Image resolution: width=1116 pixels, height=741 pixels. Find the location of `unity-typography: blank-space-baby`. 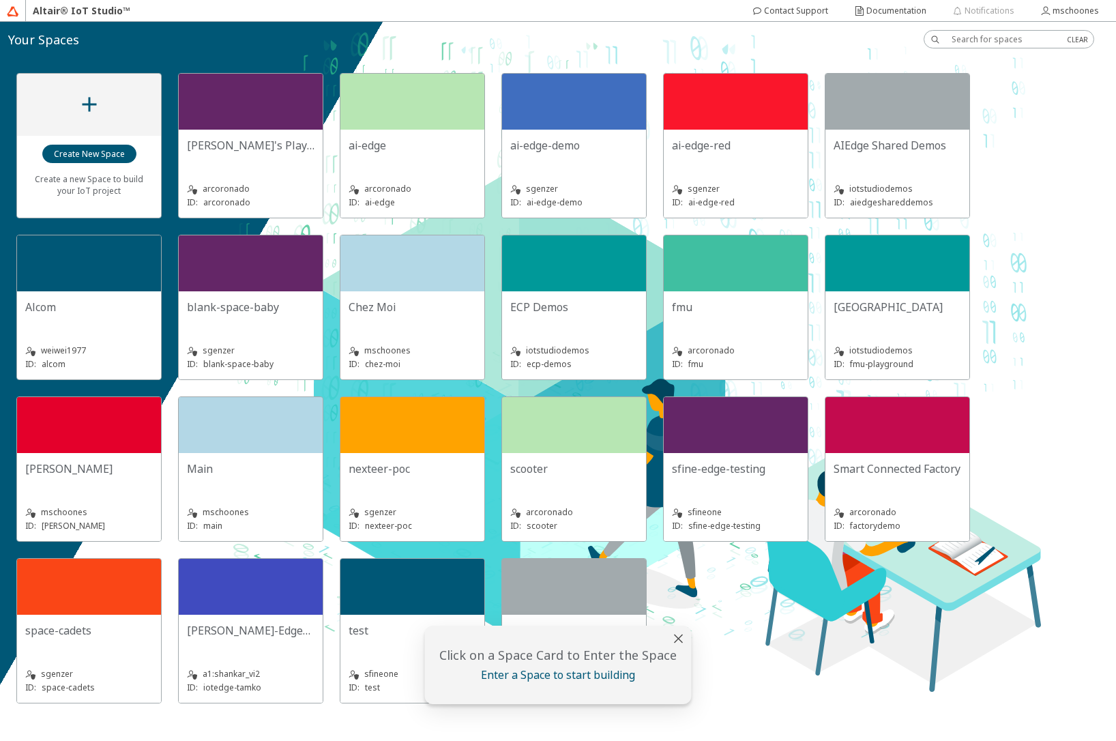

unity-typography: blank-space-baby is located at coordinates (250, 307).